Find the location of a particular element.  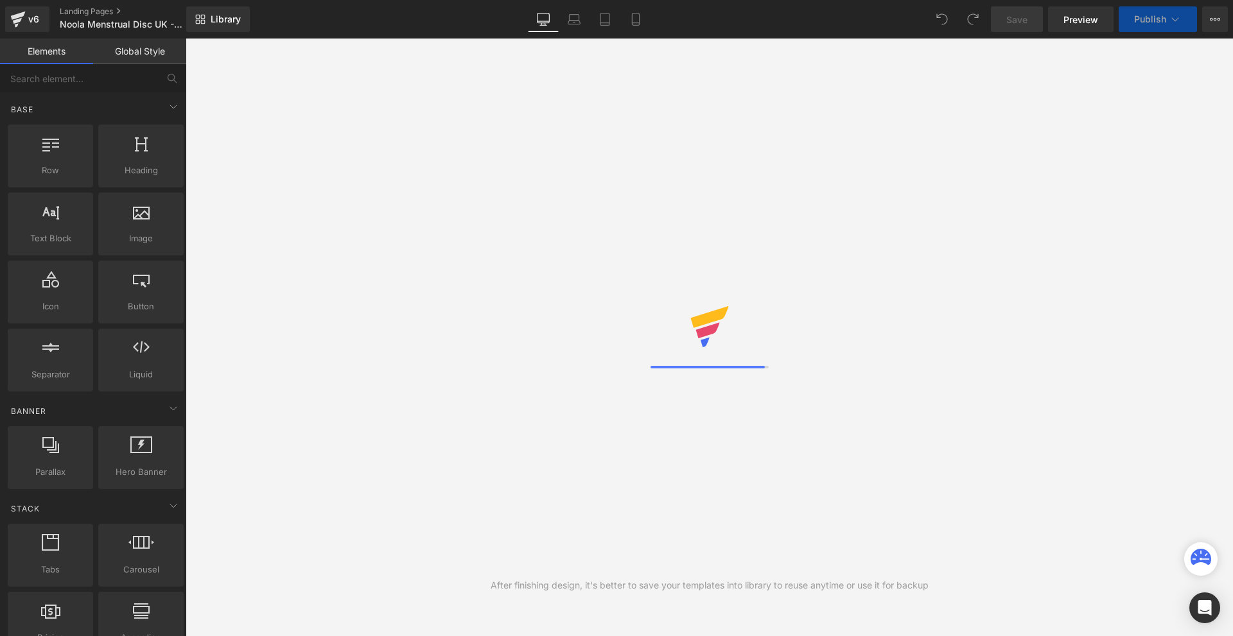

a: Desktop is located at coordinates (543, 19).